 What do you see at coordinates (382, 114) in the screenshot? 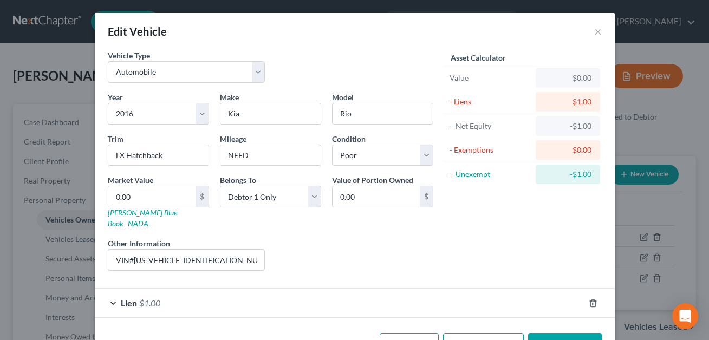
I see `input: ex. Altima` at bounding box center [382, 114].